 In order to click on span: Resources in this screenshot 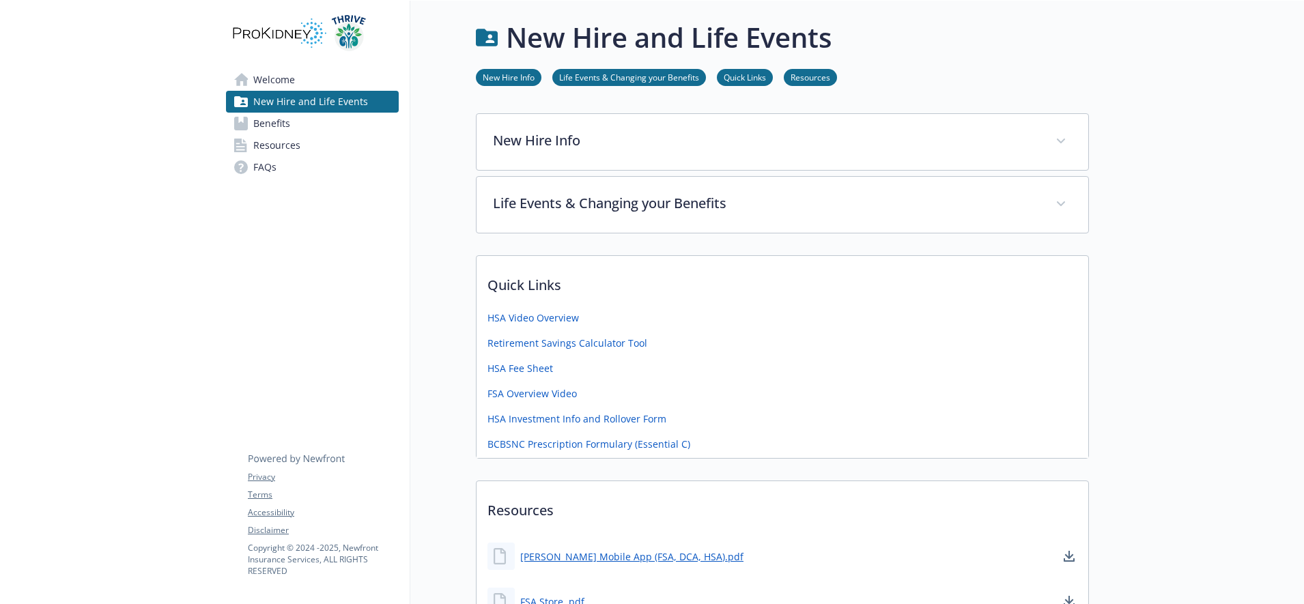, I will do `click(276, 145)`.